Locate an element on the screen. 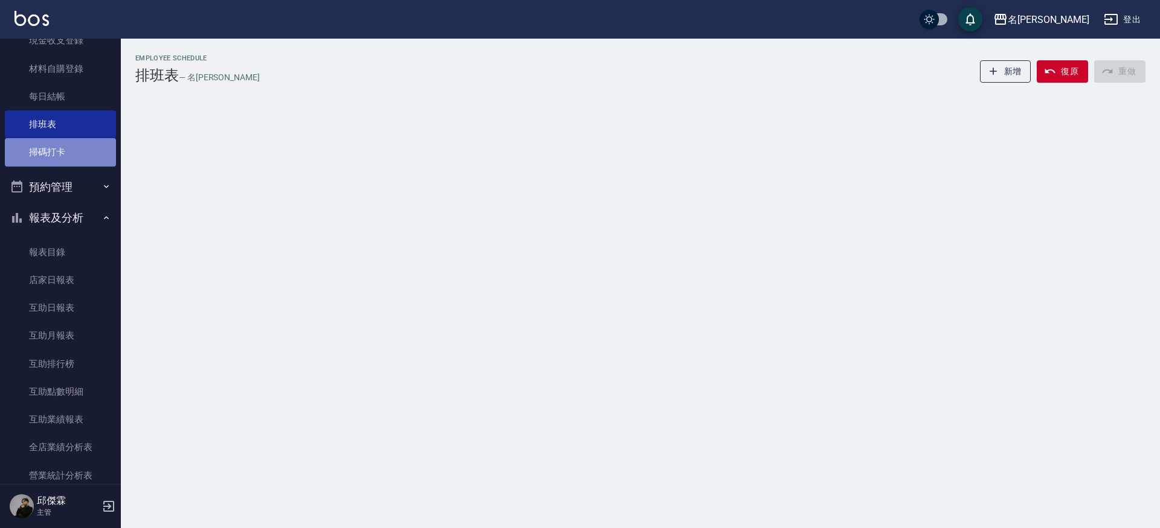  button: 新增 is located at coordinates (1005, 71).